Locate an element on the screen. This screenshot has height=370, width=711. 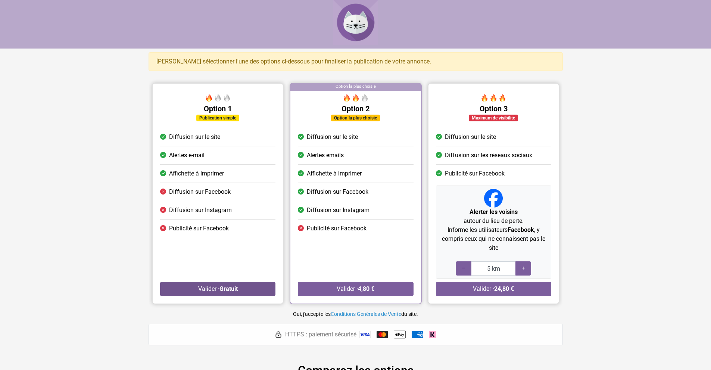
div: Maximum de visibilité is located at coordinates (494, 118).